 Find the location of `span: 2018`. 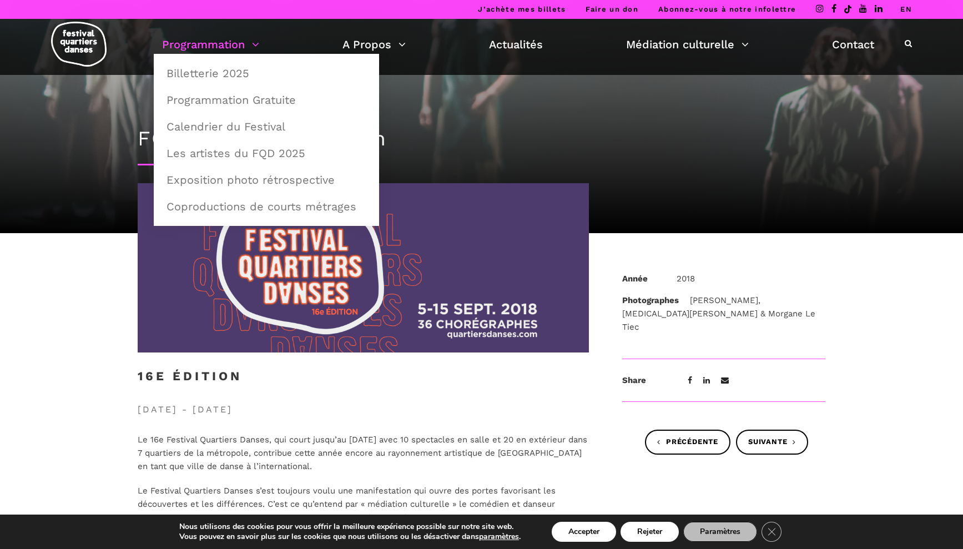

span: 2018 is located at coordinates (685, 279).